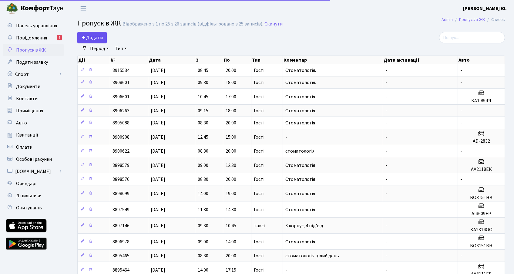 Image resolution: width=514 pixels, height=274 pixels. I want to click on span: 17:00, so click(231, 97).